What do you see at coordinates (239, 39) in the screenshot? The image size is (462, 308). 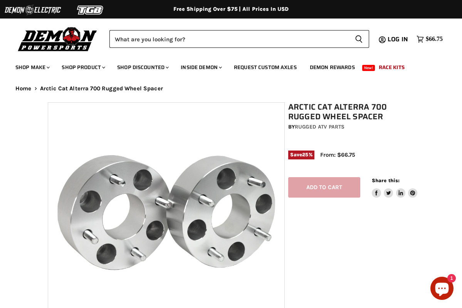 I see `form: Product` at bounding box center [239, 39].